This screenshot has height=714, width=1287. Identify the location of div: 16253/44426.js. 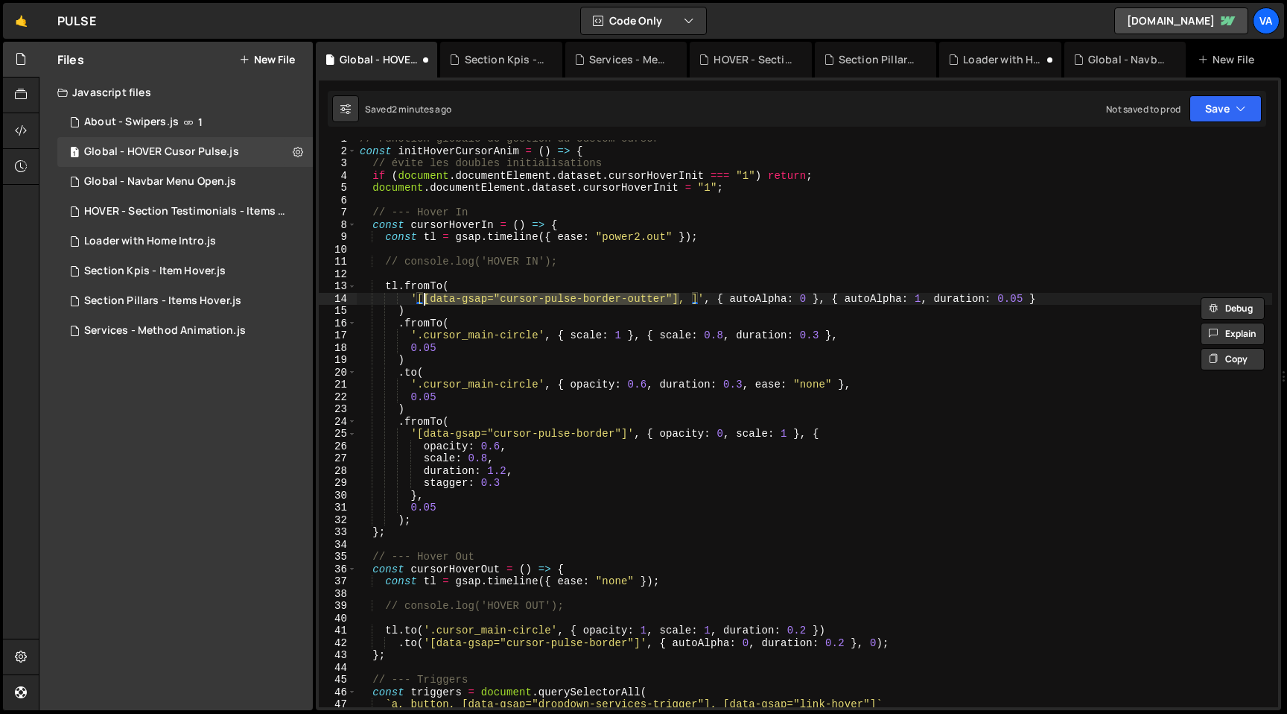
(185, 182).